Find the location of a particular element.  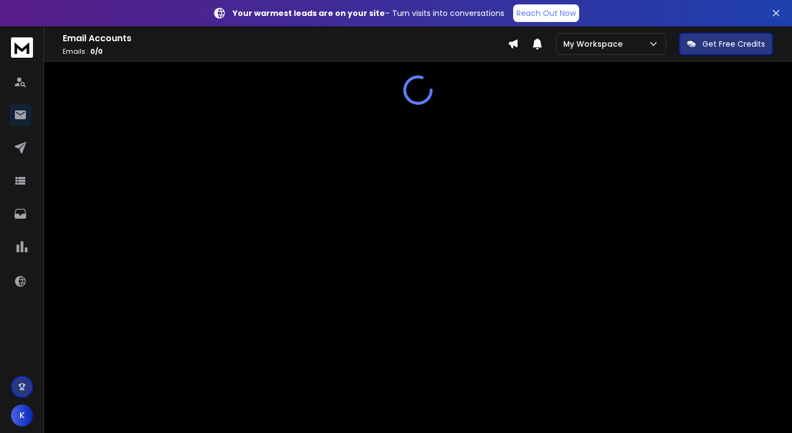

h1: Email Accounts is located at coordinates (285, 39).